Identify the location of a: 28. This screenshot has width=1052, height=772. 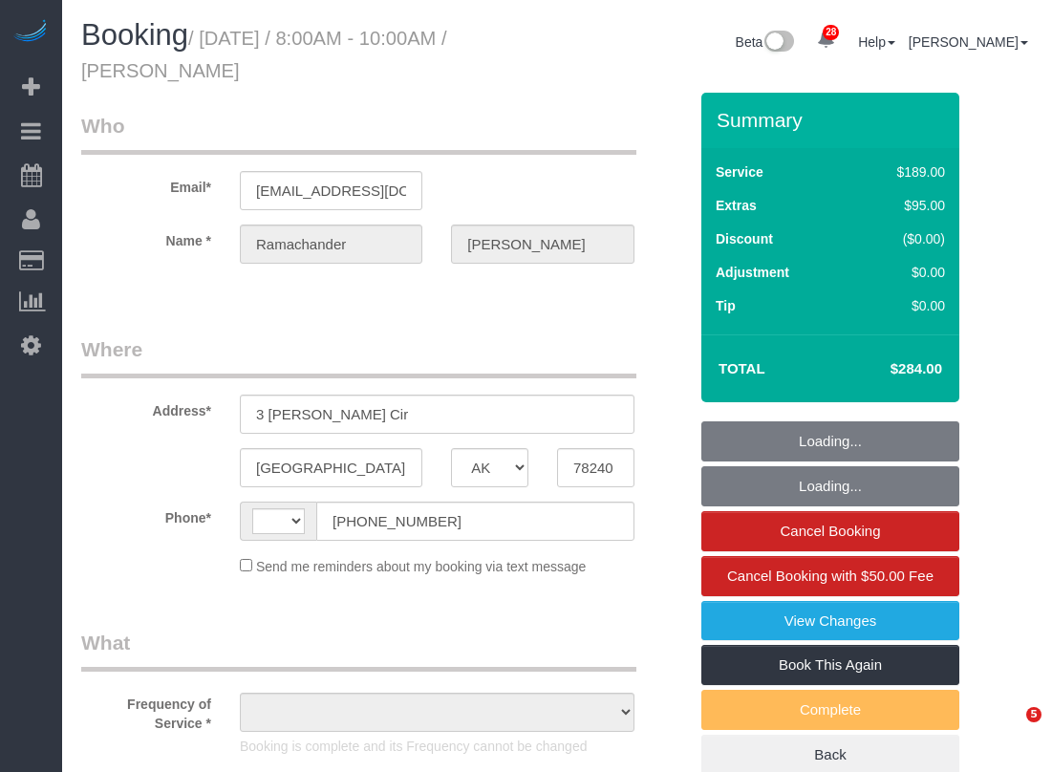
(825, 40).